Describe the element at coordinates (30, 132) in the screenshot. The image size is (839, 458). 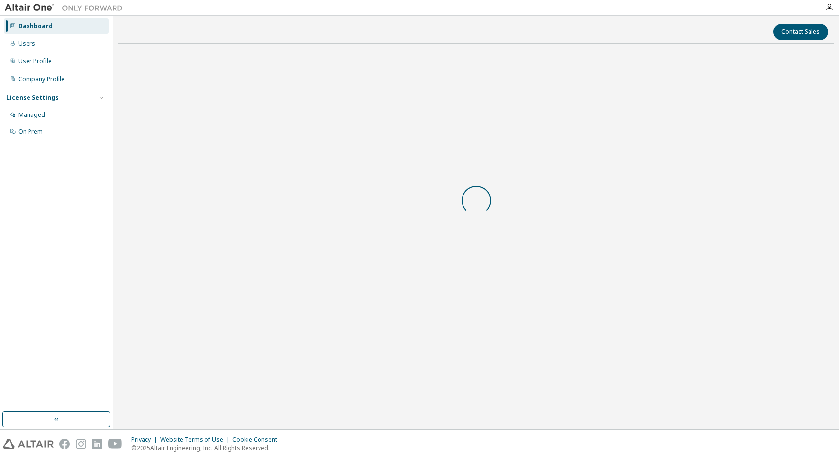
I see `div: On Prem` at that location.